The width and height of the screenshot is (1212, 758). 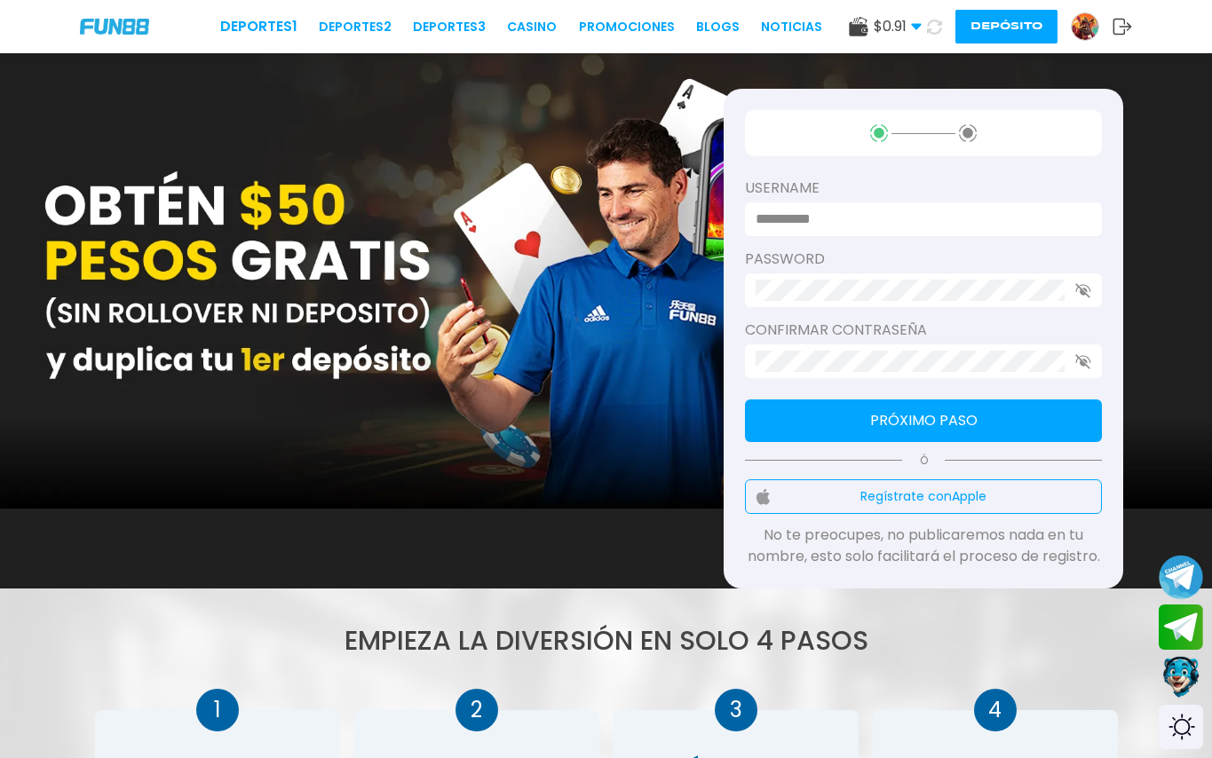 I want to click on label: Confirmar contraseña, so click(x=923, y=330).